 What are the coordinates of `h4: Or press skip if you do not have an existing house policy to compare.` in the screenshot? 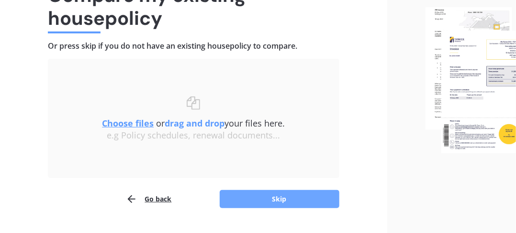 It's located at (193, 46).